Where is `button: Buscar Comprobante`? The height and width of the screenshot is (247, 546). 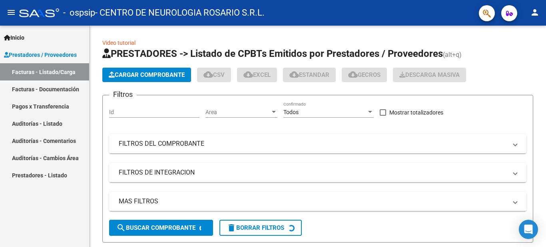 button: Buscar Comprobante is located at coordinates (161, 227).